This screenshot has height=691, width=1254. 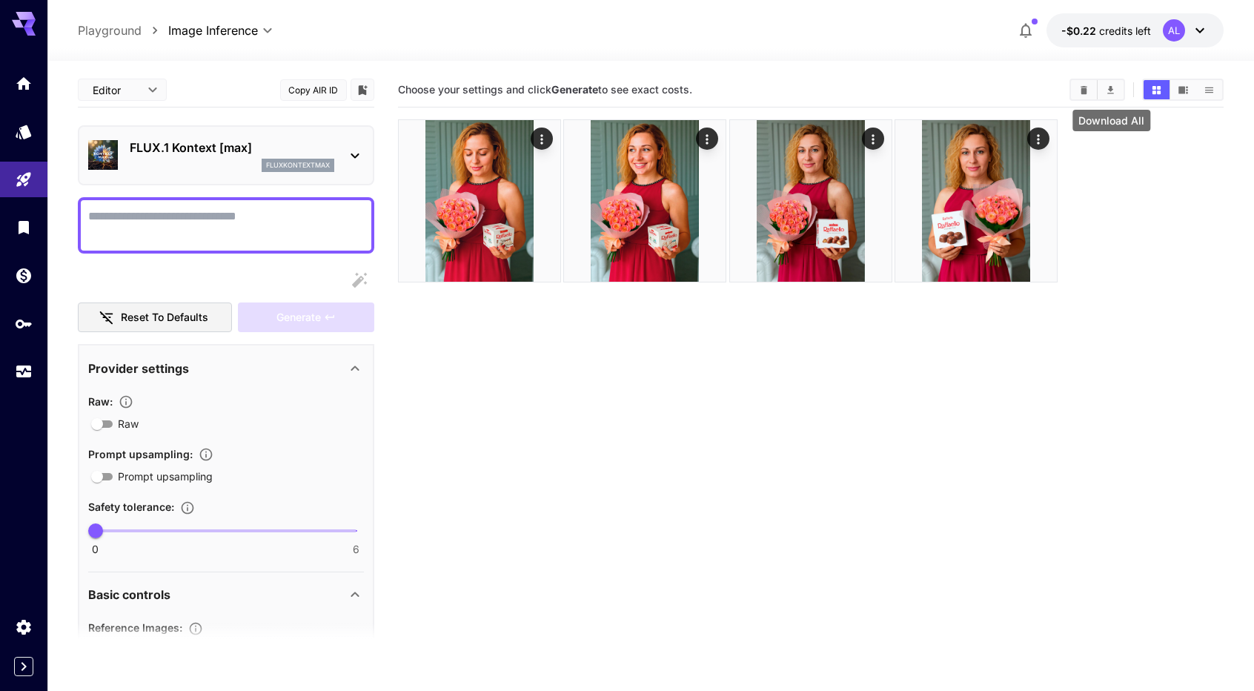 What do you see at coordinates (314, 90) in the screenshot?
I see `button: Copy AIR ID` at bounding box center [314, 90].